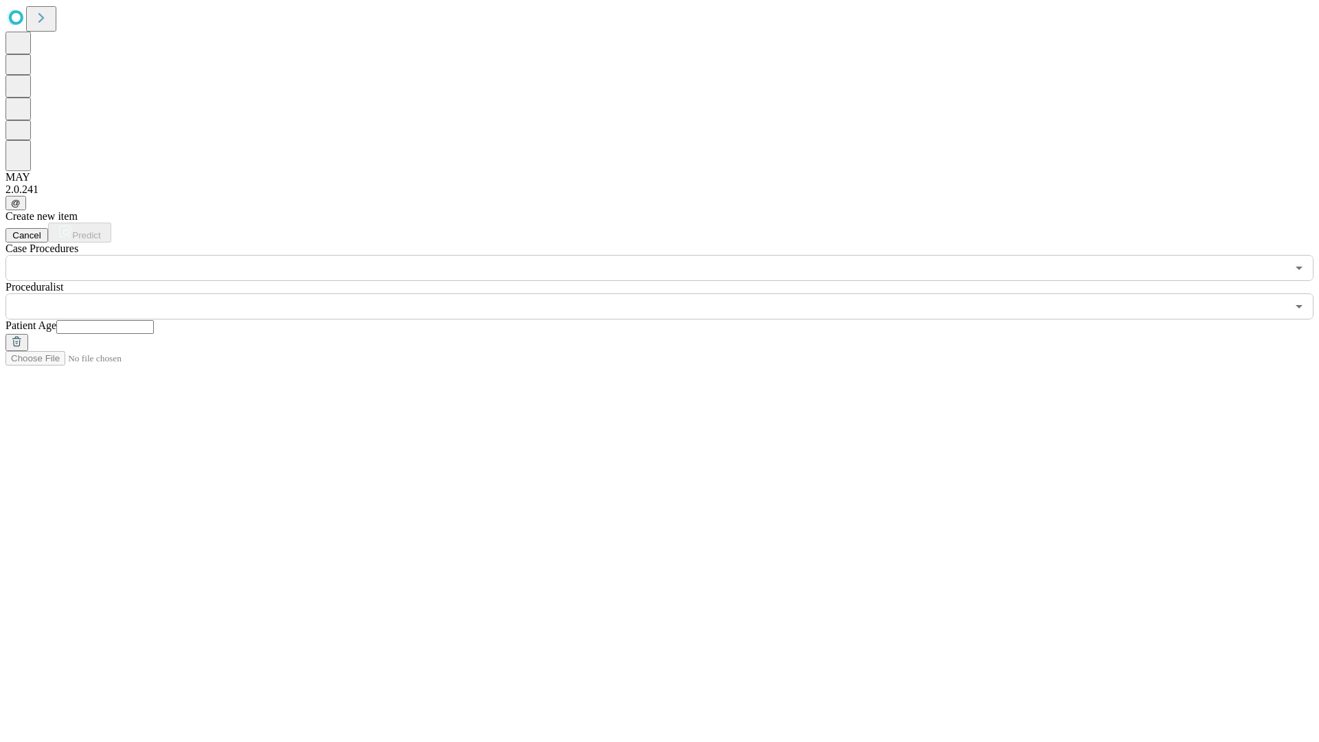 The image size is (1319, 742). I want to click on span: Predict, so click(86, 235).